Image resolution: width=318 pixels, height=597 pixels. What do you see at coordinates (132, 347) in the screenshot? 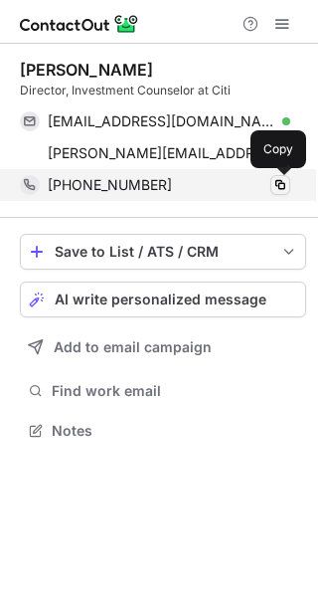
I see `span: Add to email campaign` at bounding box center [132, 347].